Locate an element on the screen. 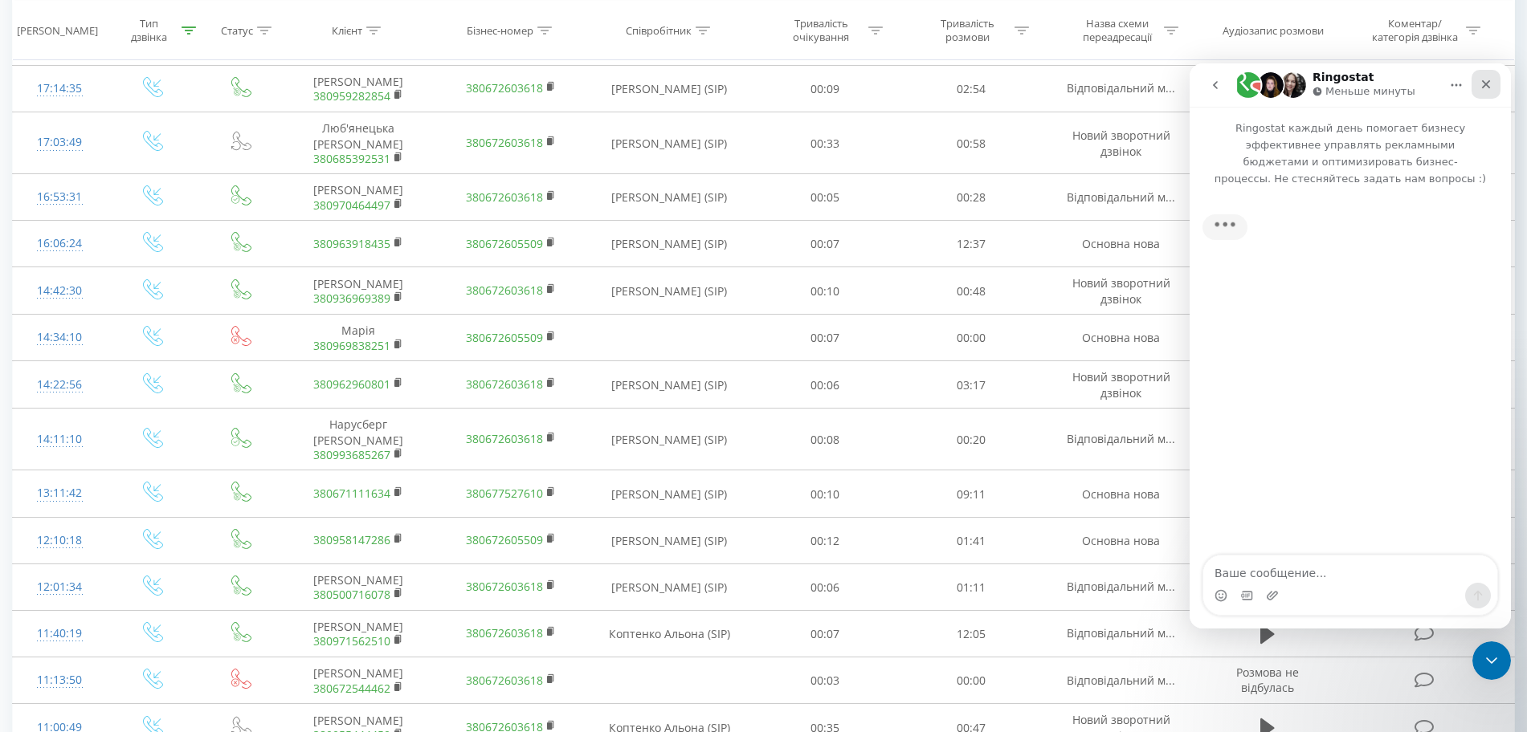 The image size is (1527, 732). a: 380959282854 is located at coordinates (352, 96).